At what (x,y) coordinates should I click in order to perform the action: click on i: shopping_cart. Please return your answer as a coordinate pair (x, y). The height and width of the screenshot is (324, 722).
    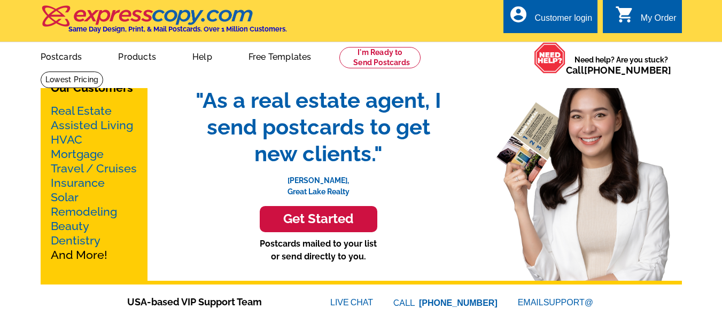
    Looking at the image, I should click on (625, 14).